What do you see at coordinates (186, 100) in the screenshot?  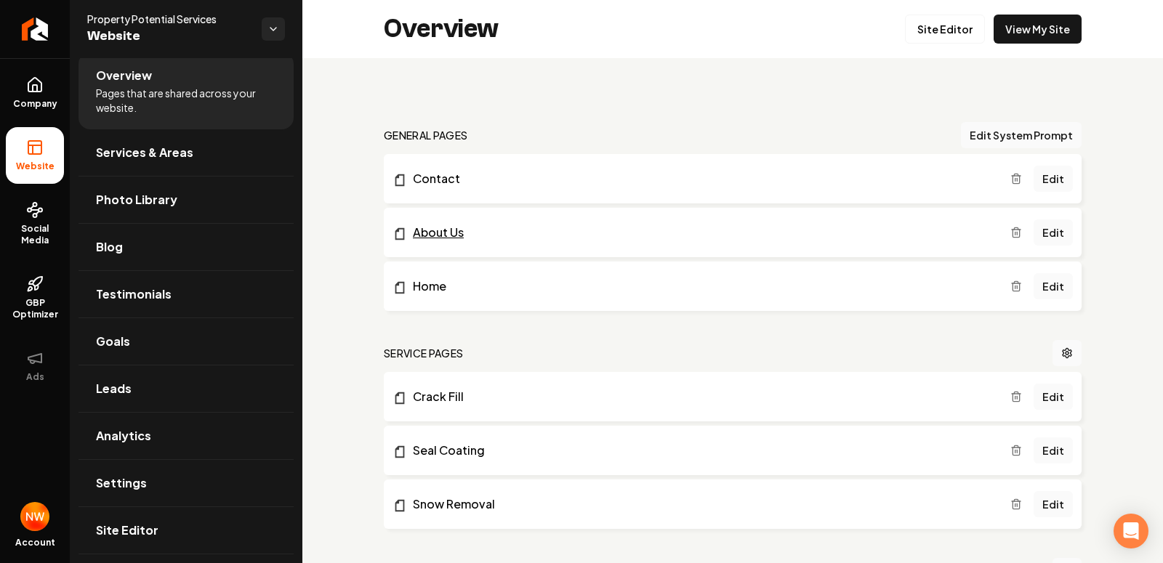 I see `span: Pages that are shared across your website.` at bounding box center [186, 100].